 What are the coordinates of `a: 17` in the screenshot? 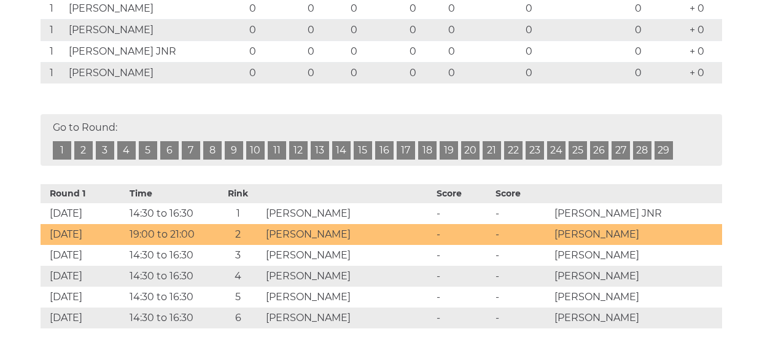 It's located at (406, 150).